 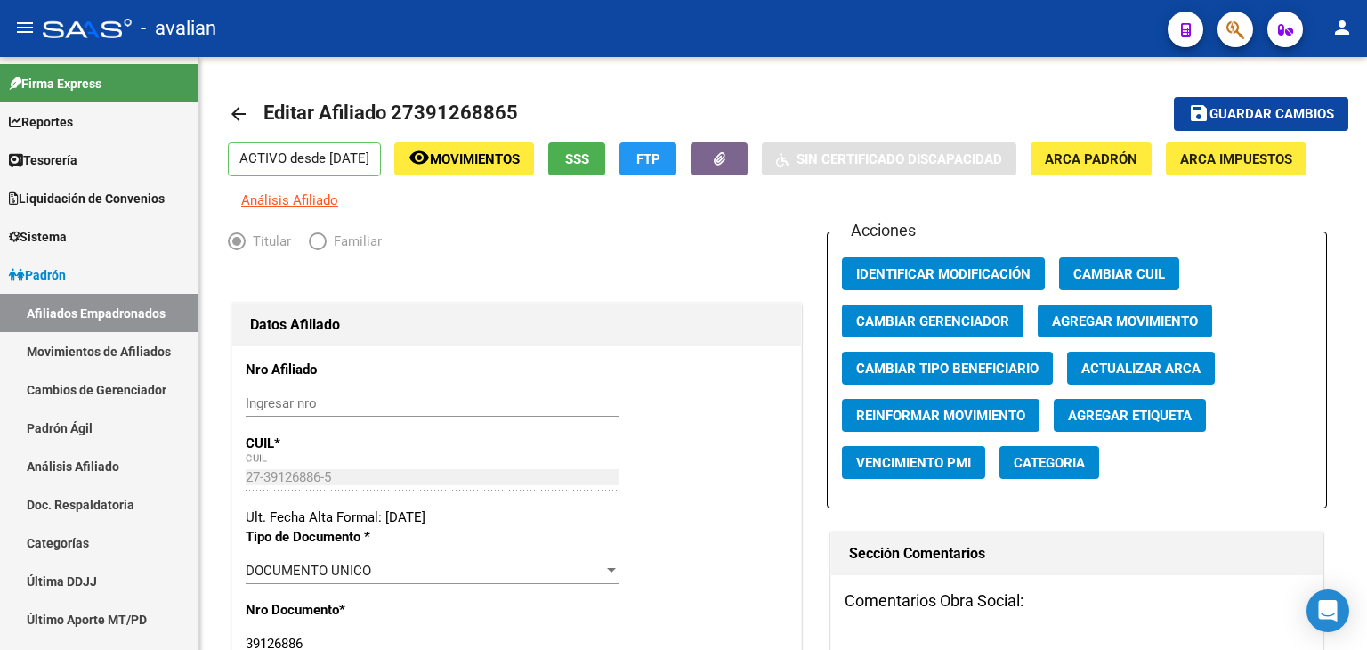 What do you see at coordinates (1091, 158) in the screenshot?
I see `button: ARCA Padrón` at bounding box center [1091, 158].